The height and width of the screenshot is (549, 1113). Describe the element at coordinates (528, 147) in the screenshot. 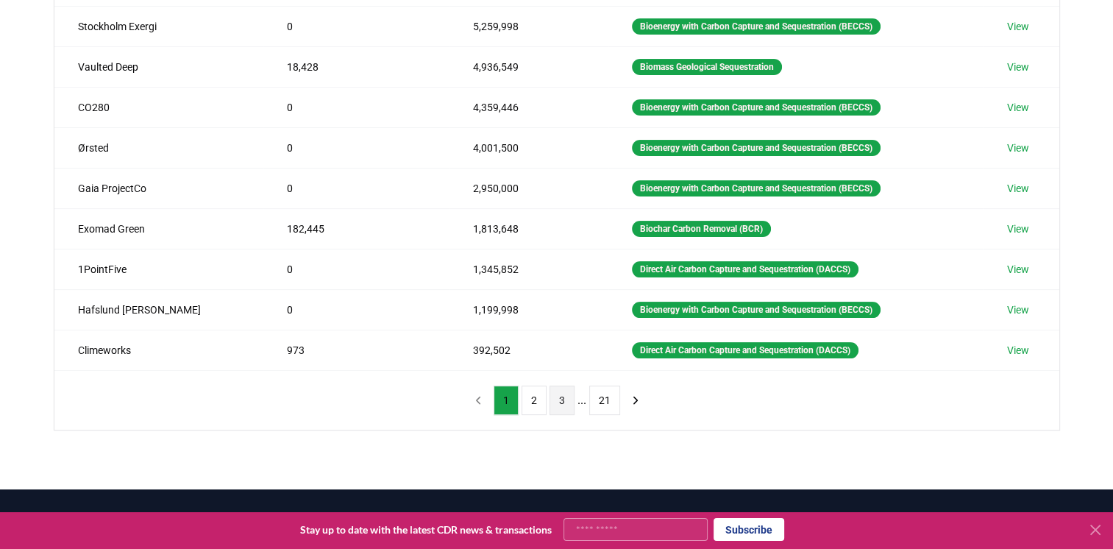

I see `td: 4,001,500` at that location.